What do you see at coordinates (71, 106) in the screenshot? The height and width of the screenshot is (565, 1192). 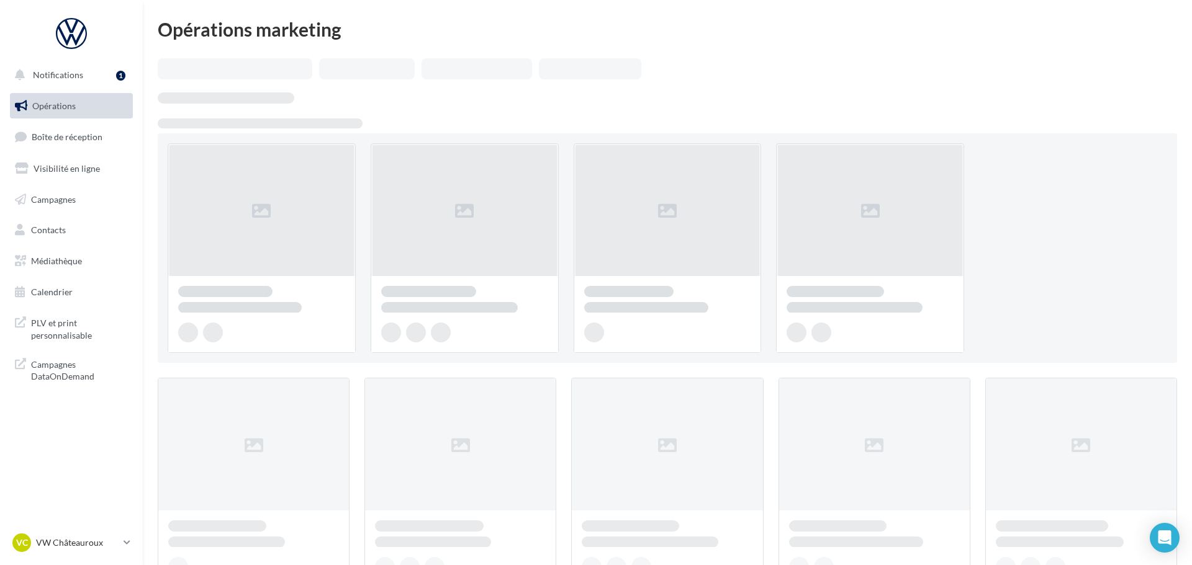 I see `a: Opérations` at bounding box center [71, 106].